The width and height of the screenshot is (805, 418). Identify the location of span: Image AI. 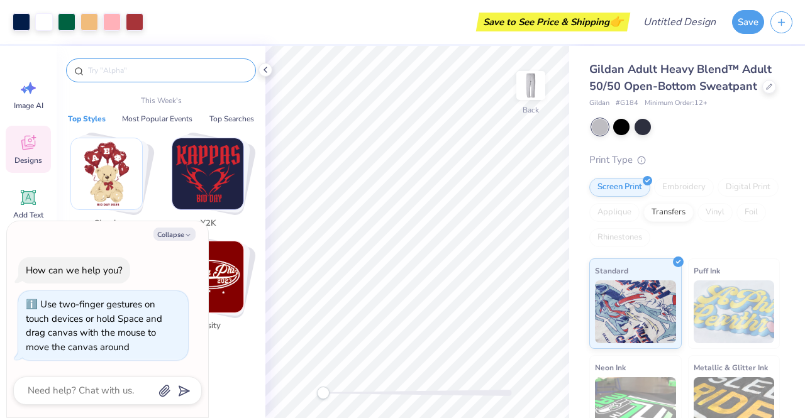
(28, 106).